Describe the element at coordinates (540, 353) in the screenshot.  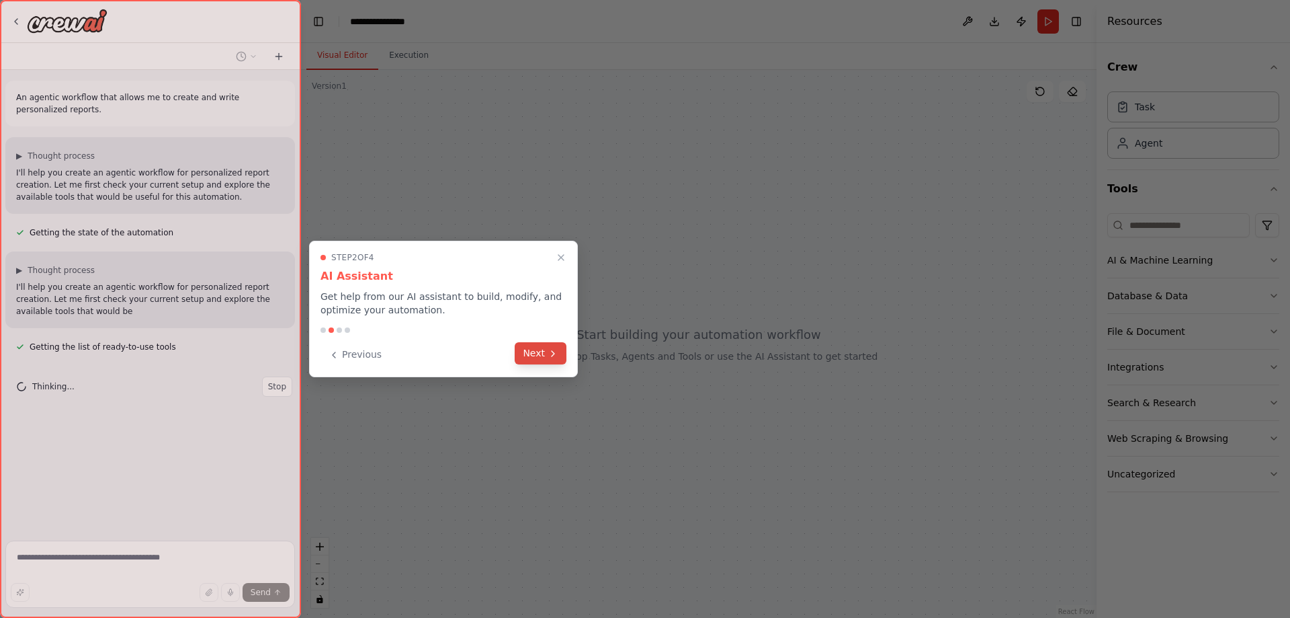
I see `button: Next` at that location.